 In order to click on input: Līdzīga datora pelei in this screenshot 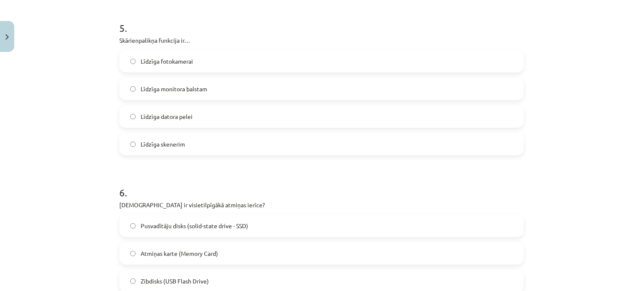, I will do `click(133, 116)`.